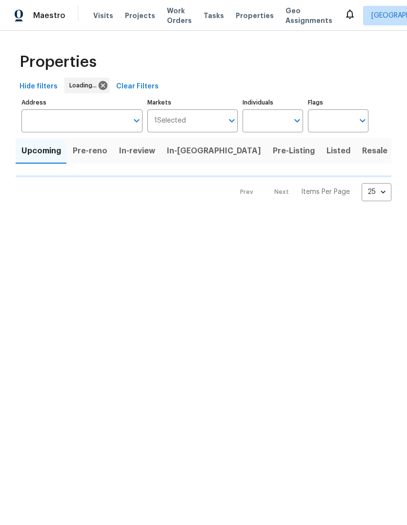 The width and height of the screenshot is (407, 525). What do you see at coordinates (214, 16) in the screenshot?
I see `span: Tasks` at bounding box center [214, 16].